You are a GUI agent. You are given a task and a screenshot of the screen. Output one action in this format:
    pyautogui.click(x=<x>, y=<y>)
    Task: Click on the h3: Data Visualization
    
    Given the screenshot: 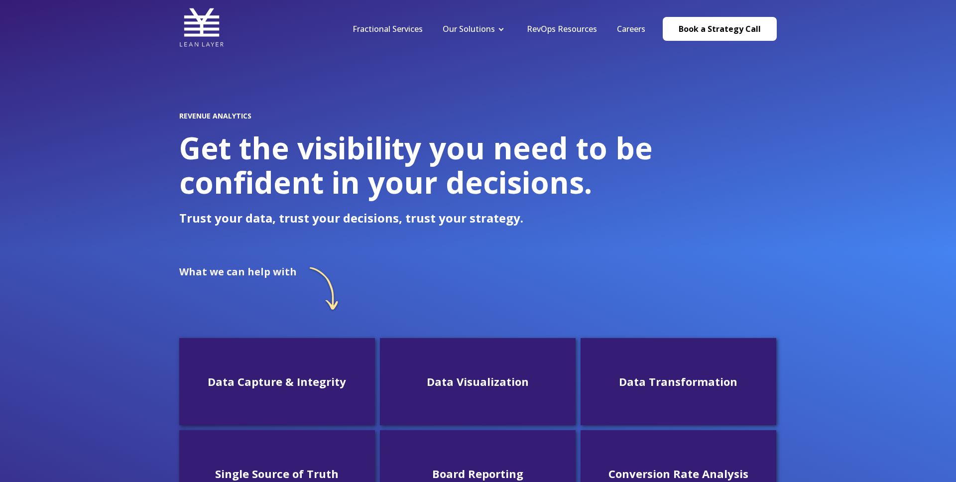 What is the action you would take?
    pyautogui.click(x=478, y=381)
    